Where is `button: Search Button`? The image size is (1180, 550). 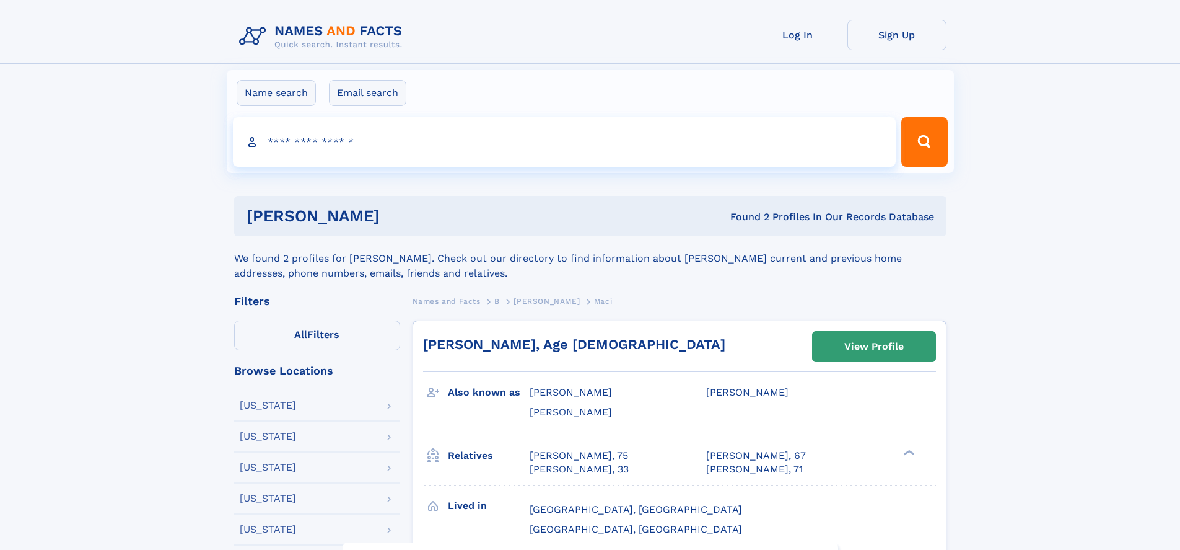 button: Search Button is located at coordinates (924, 142).